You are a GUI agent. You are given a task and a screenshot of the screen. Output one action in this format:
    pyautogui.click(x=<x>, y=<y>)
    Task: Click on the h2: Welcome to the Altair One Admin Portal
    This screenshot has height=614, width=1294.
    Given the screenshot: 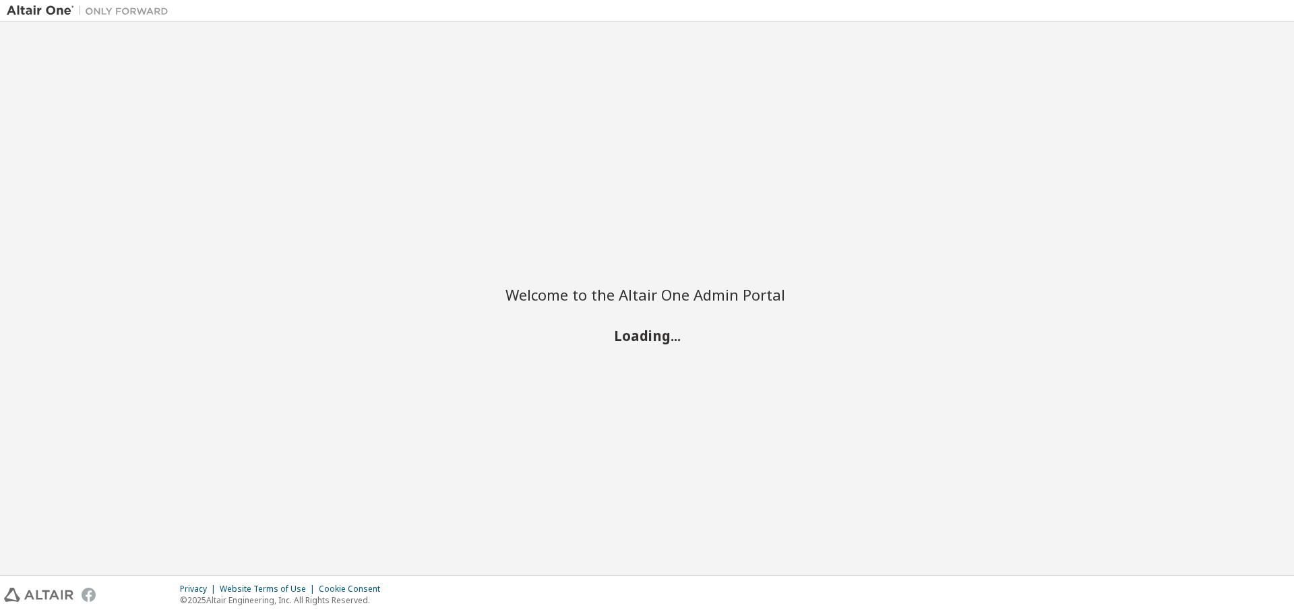 What is the action you would take?
    pyautogui.click(x=647, y=295)
    